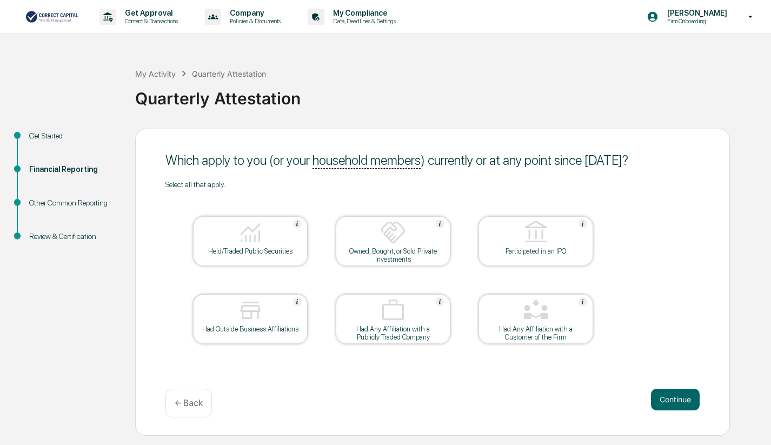  Describe the element at coordinates (74, 236) in the screenshot. I see `div: Review & Certification` at that location.